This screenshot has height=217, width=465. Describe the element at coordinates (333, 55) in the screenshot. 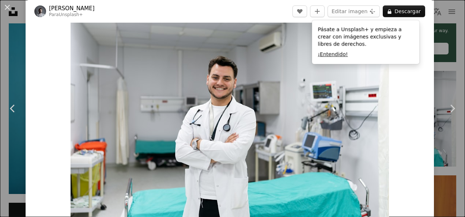

I see `button: ¡Entendido!` at that location.